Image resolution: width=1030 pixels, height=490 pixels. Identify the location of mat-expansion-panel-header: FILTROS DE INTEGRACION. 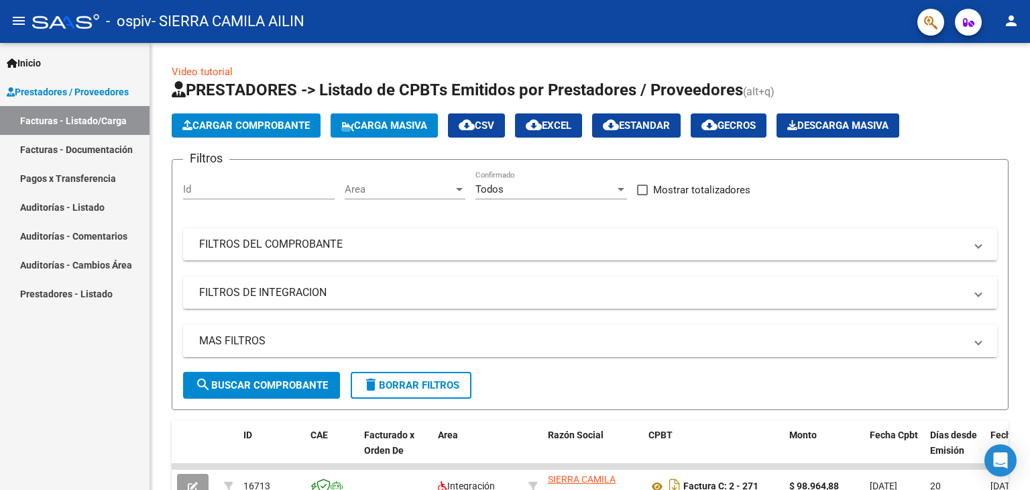
(590, 292).